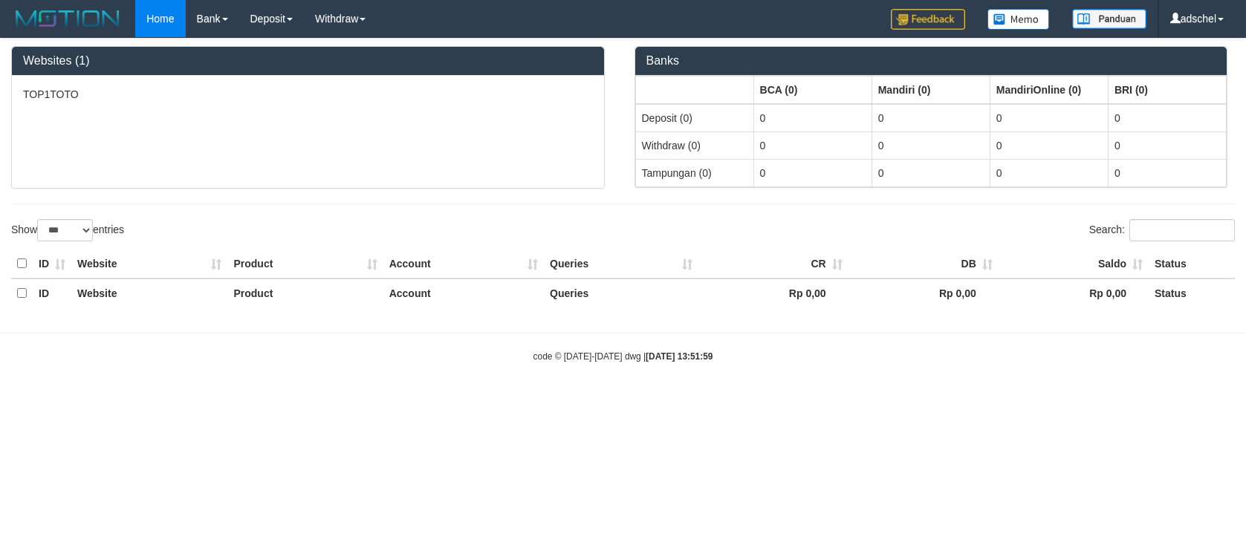 Image resolution: width=1246 pixels, height=557 pixels. Describe the element at coordinates (308, 94) in the screenshot. I see `p: TOP1TOTO` at that location.